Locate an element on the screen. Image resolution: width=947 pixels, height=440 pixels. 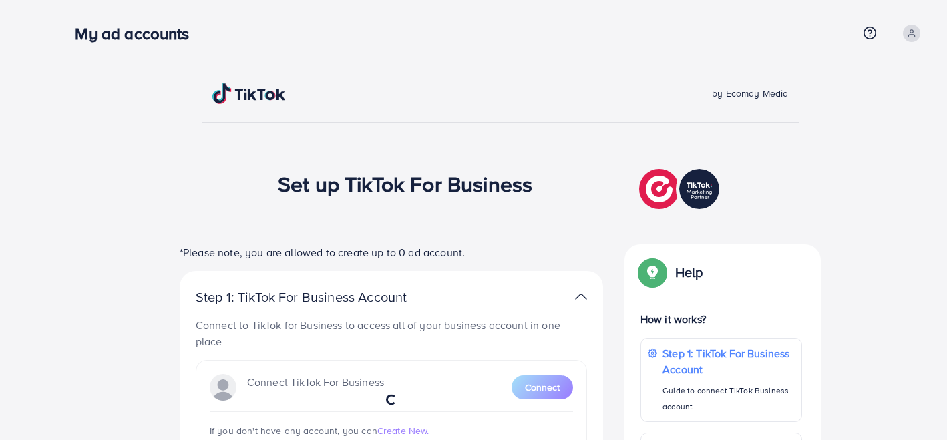
p: Help is located at coordinates (689, 273).